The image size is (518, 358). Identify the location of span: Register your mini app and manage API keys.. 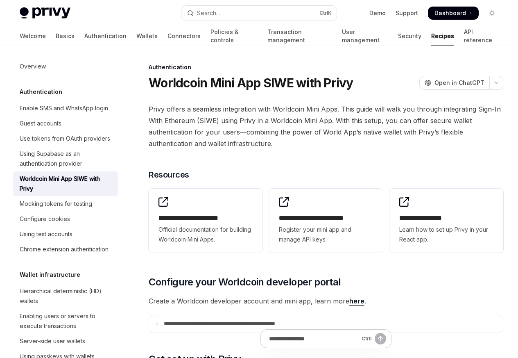
(326, 234).